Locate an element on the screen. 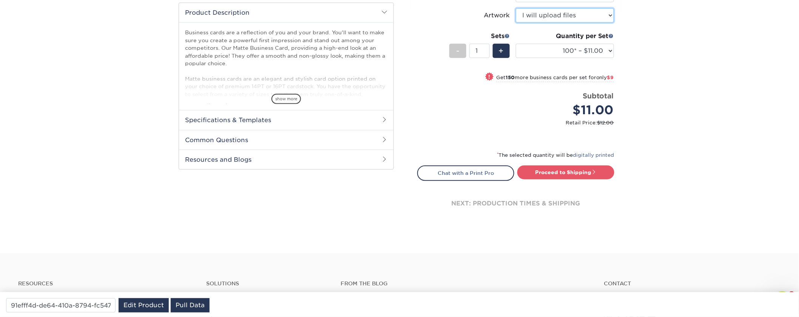  a: Contact is located at coordinates (692, 284).